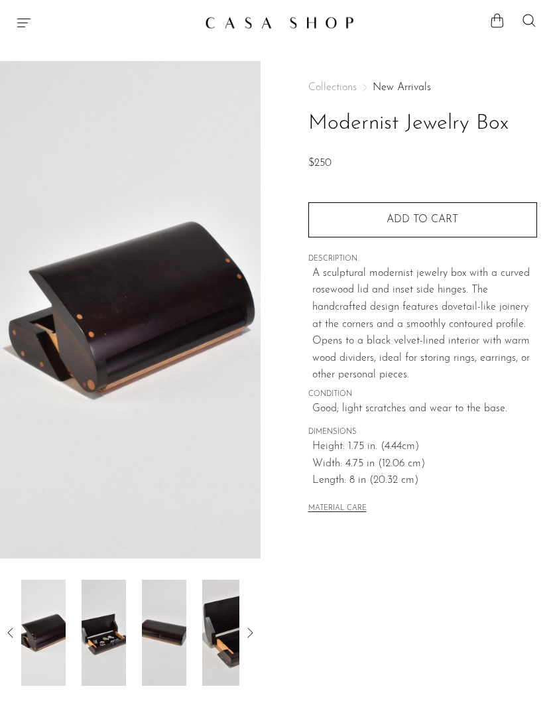 Image resolution: width=553 pixels, height=721 pixels. Describe the element at coordinates (422, 87) in the screenshot. I see `nav: Breadcrumbs` at that location.